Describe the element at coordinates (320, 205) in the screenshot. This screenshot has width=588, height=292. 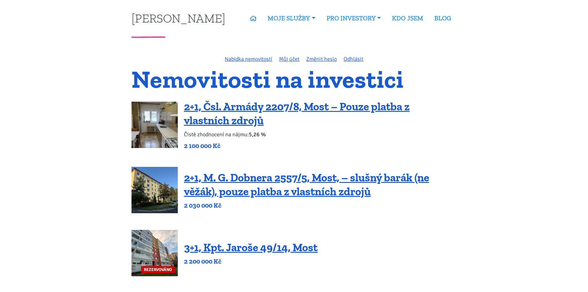
I see `p: 2 030 000 Kč` at that location.